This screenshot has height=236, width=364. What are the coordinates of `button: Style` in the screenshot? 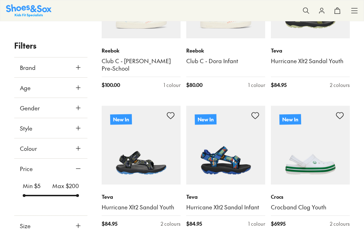 It's located at (51, 128).